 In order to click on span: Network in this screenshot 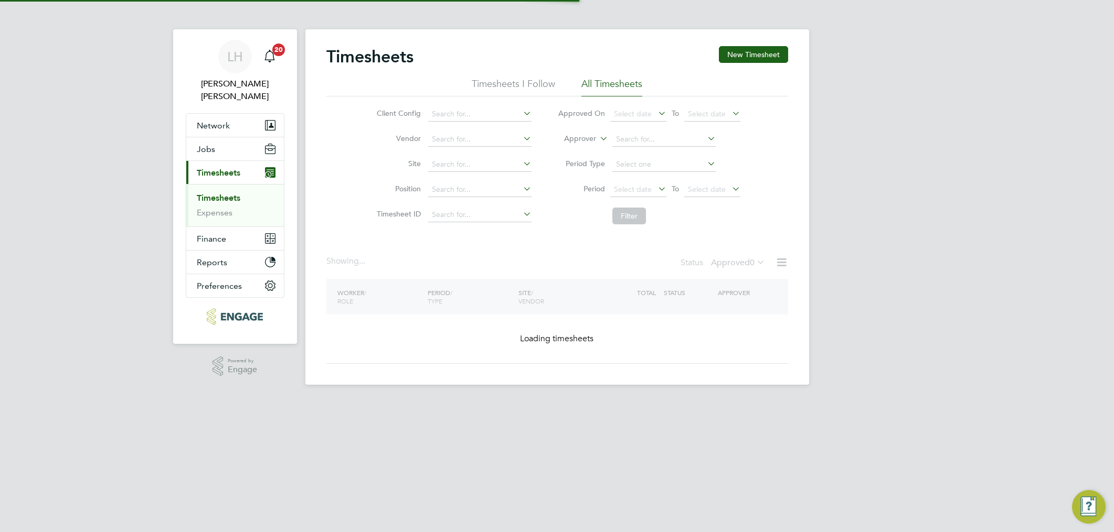, I will do `click(213, 125)`.